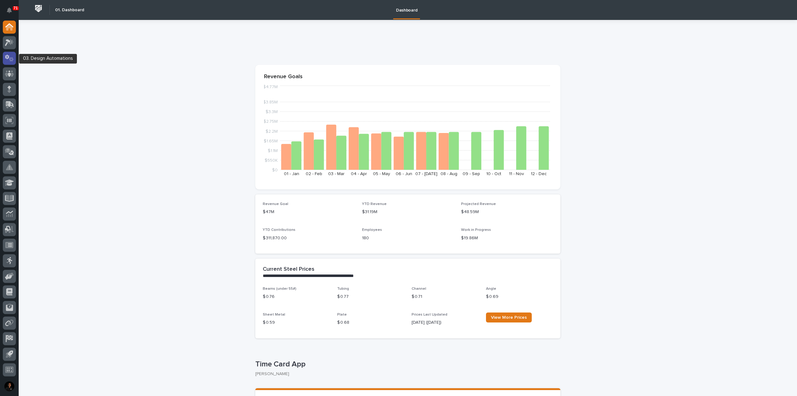 This screenshot has width=797, height=396. Describe the element at coordinates (370, 296) in the screenshot. I see `p: $ 0.77` at that location.